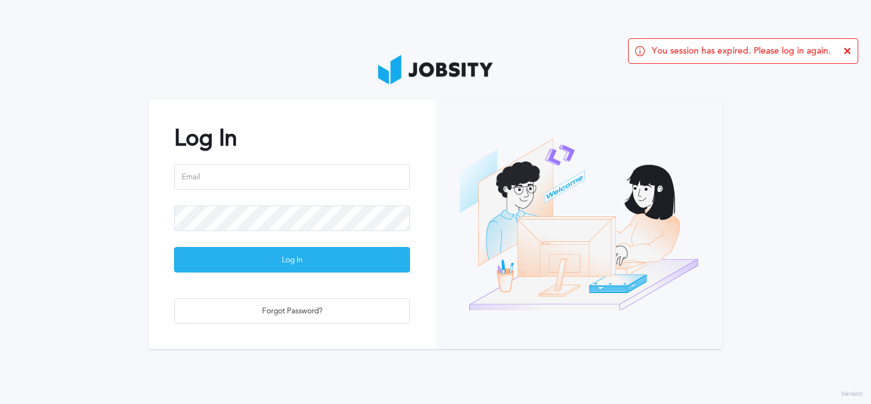 The image size is (871, 404). What do you see at coordinates (292, 311) in the screenshot?
I see `div: Forgot Password?` at bounding box center [292, 311].